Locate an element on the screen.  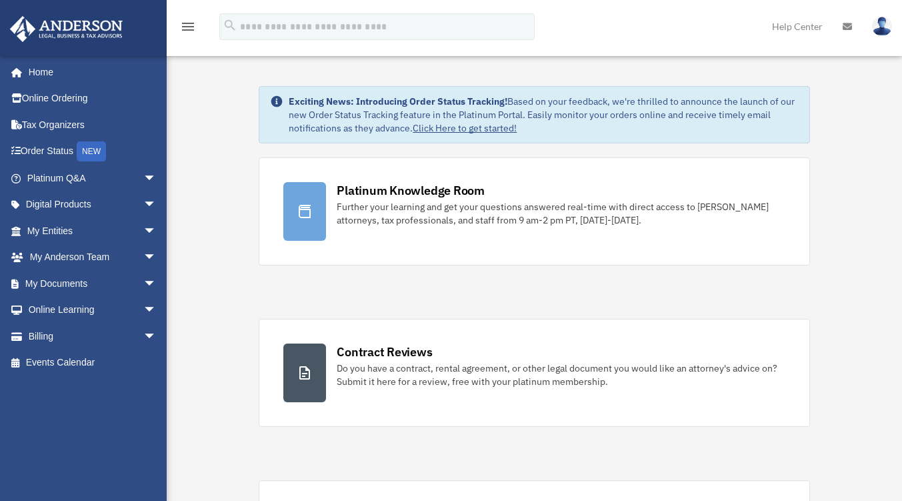
a: Click Here to get started! is located at coordinates (465, 128).